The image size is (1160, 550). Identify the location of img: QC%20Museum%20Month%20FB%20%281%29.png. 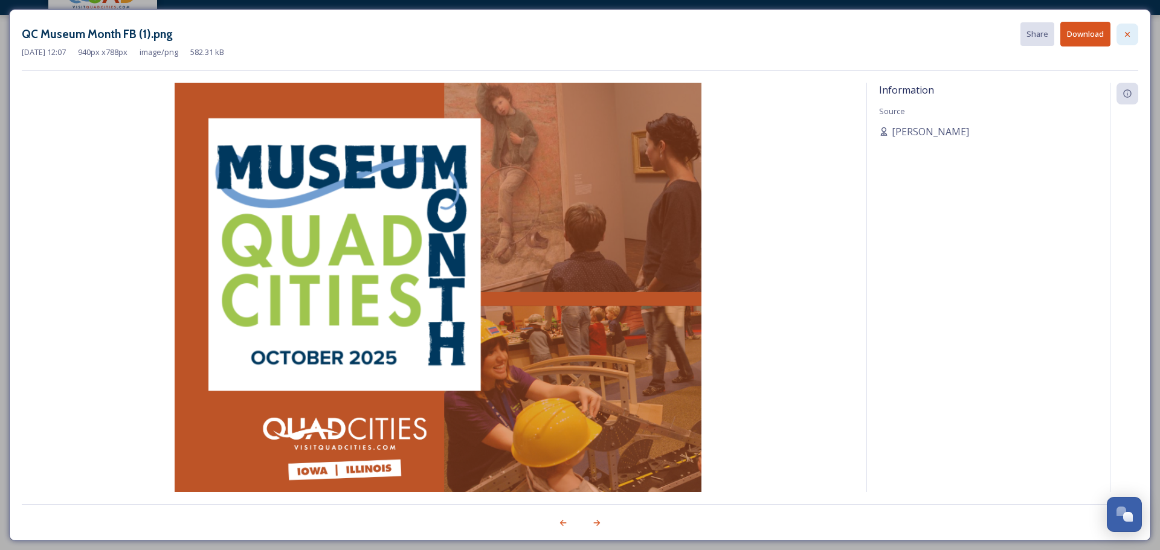
(438, 303).